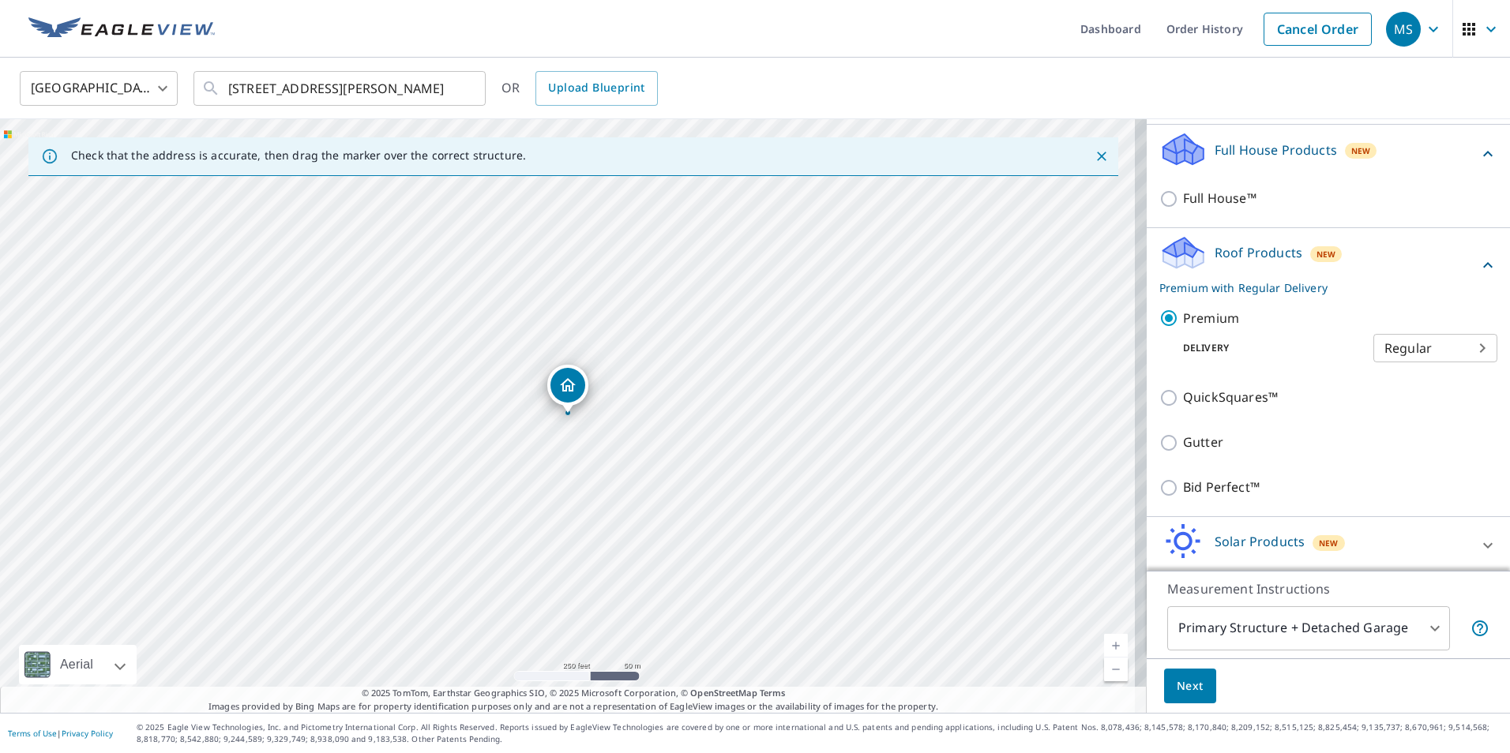 This screenshot has height=753, width=1510. I want to click on div: Primary Structure + Detached Garage, so click(1308, 628).